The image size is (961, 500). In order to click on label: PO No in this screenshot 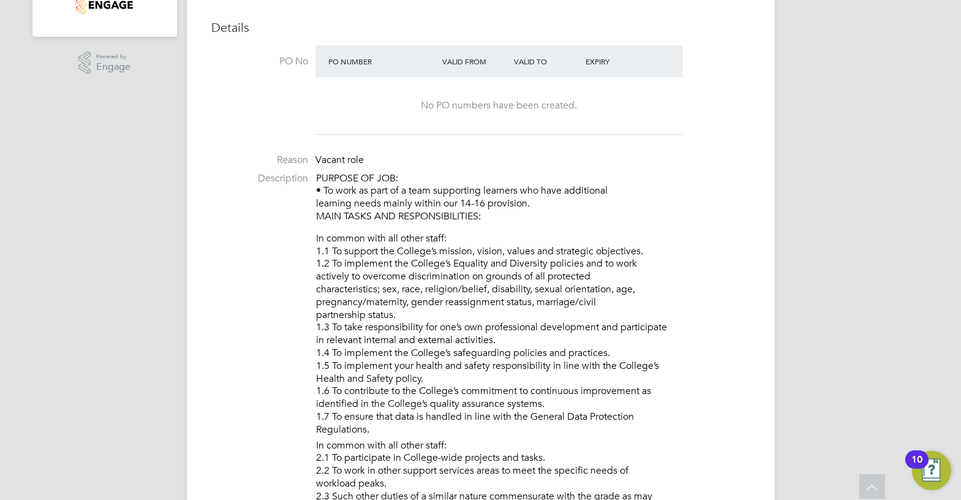, I will do `click(260, 61)`.